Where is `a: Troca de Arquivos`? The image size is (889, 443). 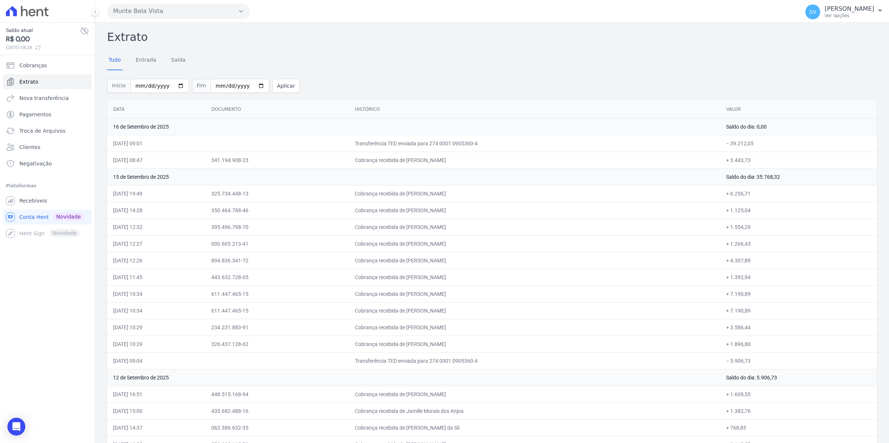 a: Troca de Arquivos is located at coordinates (47, 131).